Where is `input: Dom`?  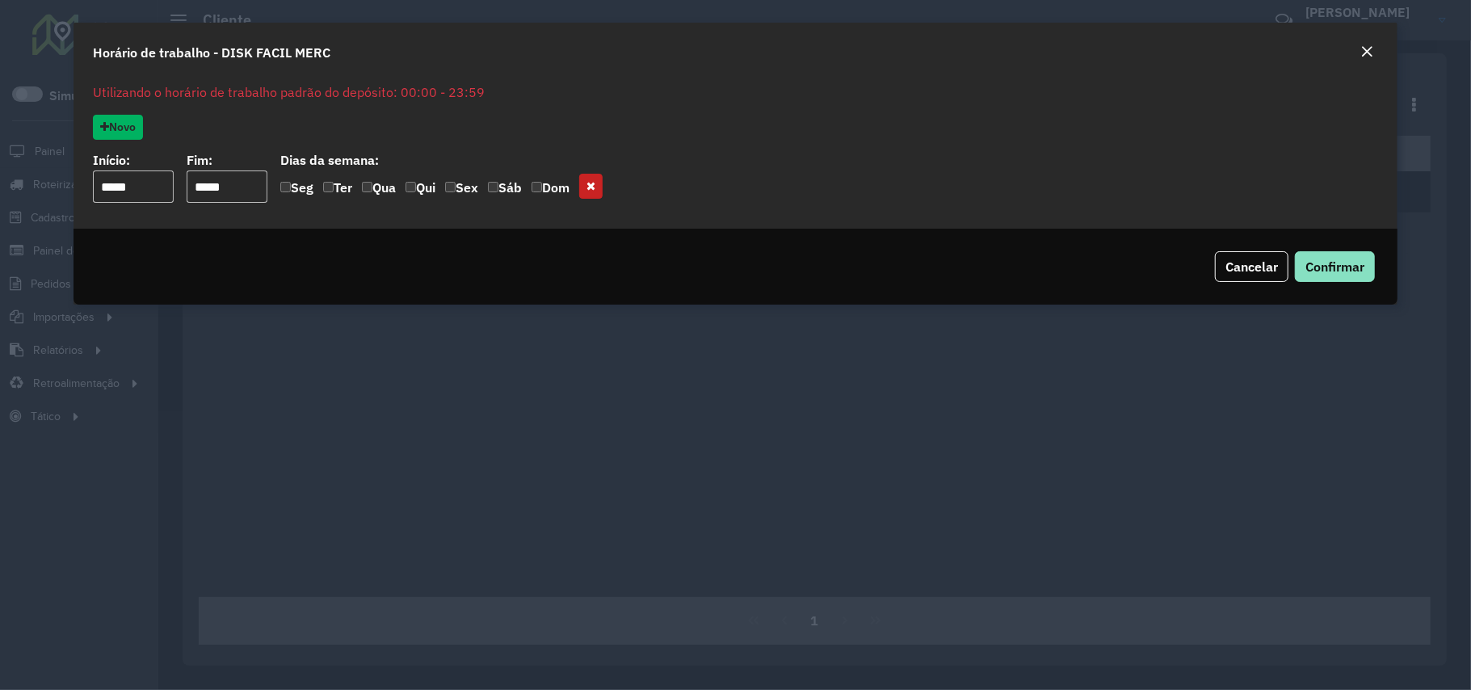
input: Dom is located at coordinates (537, 187).